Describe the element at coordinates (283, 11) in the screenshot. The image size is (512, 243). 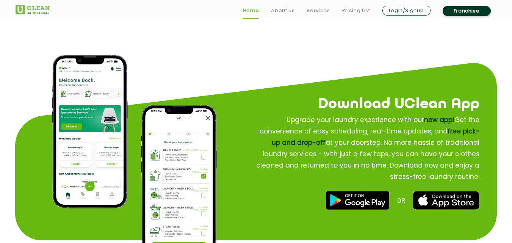
I see `a: About us` at that location.